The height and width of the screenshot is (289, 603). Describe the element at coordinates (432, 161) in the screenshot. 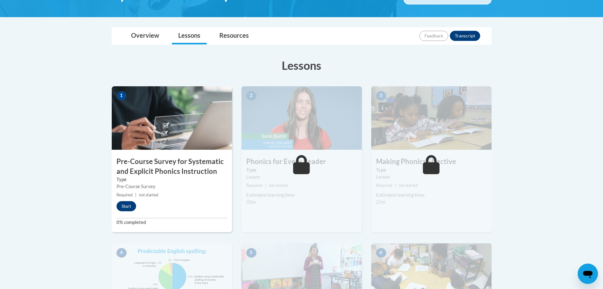

I see `h3: Making Phonics Effective` at that location.